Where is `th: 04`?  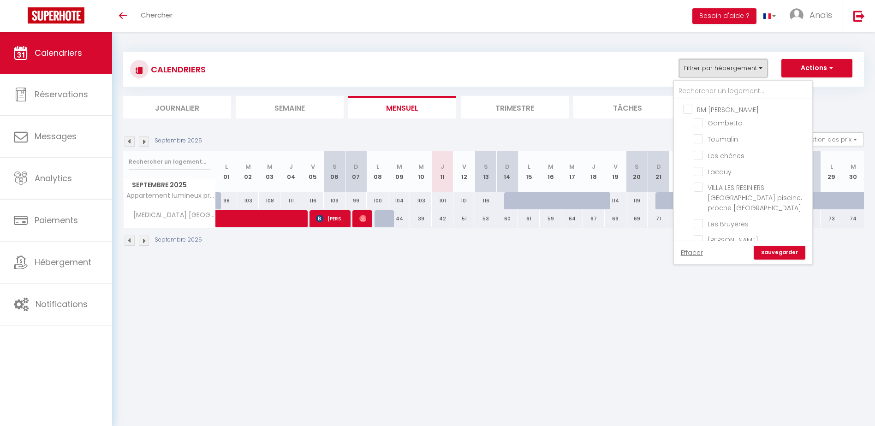
th: 04 is located at coordinates (291, 172).